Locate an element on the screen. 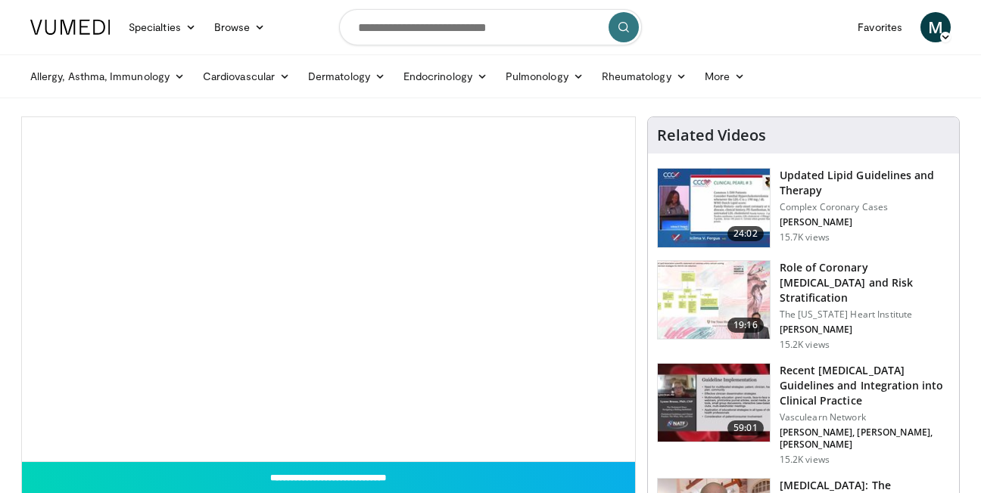 The width and height of the screenshot is (981, 493). img: VuMedi Logo is located at coordinates (70, 27).